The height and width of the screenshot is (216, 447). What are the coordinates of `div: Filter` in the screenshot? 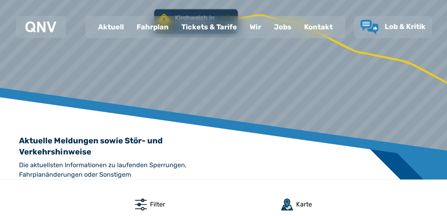 It's located at (158, 205).